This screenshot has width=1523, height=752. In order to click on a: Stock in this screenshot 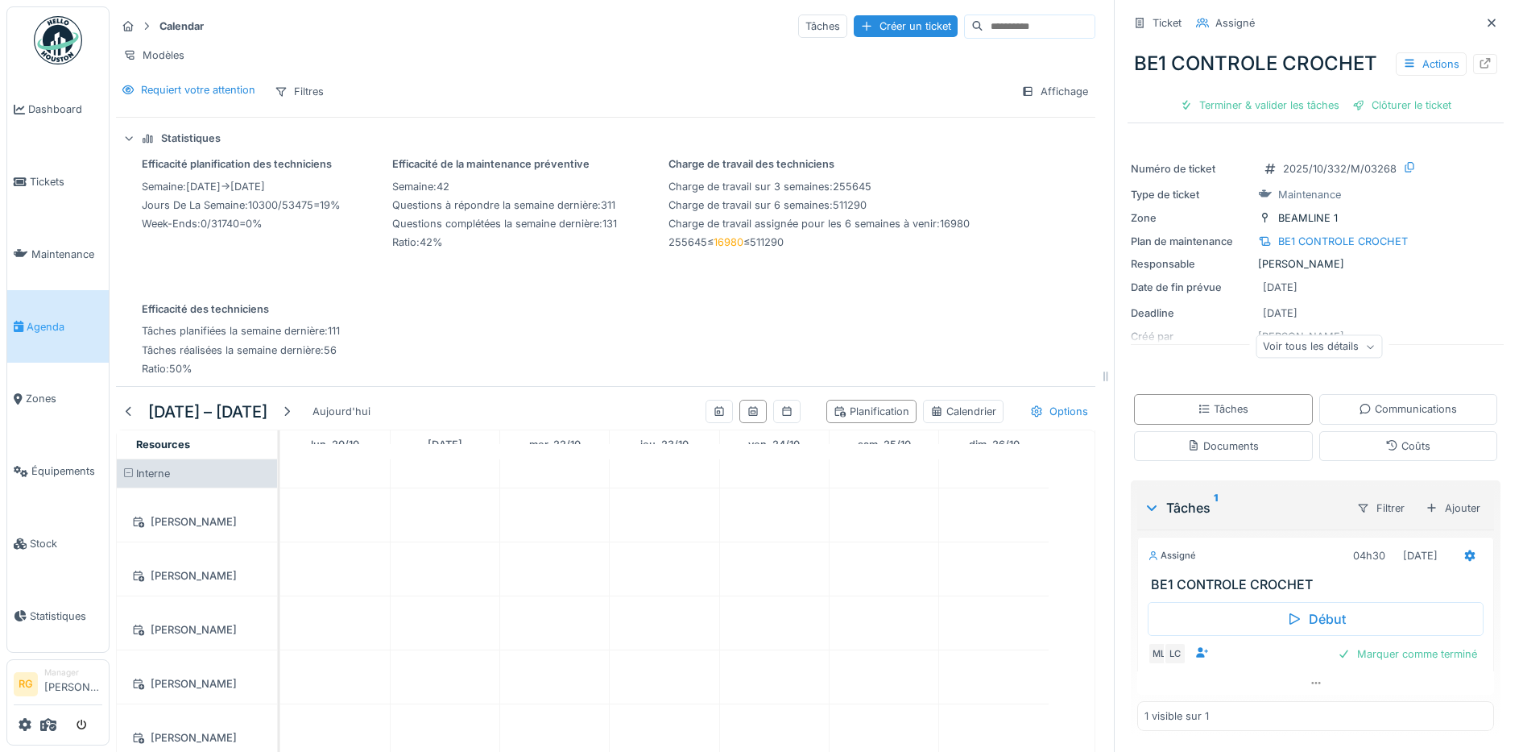, I will do `click(58, 544)`.